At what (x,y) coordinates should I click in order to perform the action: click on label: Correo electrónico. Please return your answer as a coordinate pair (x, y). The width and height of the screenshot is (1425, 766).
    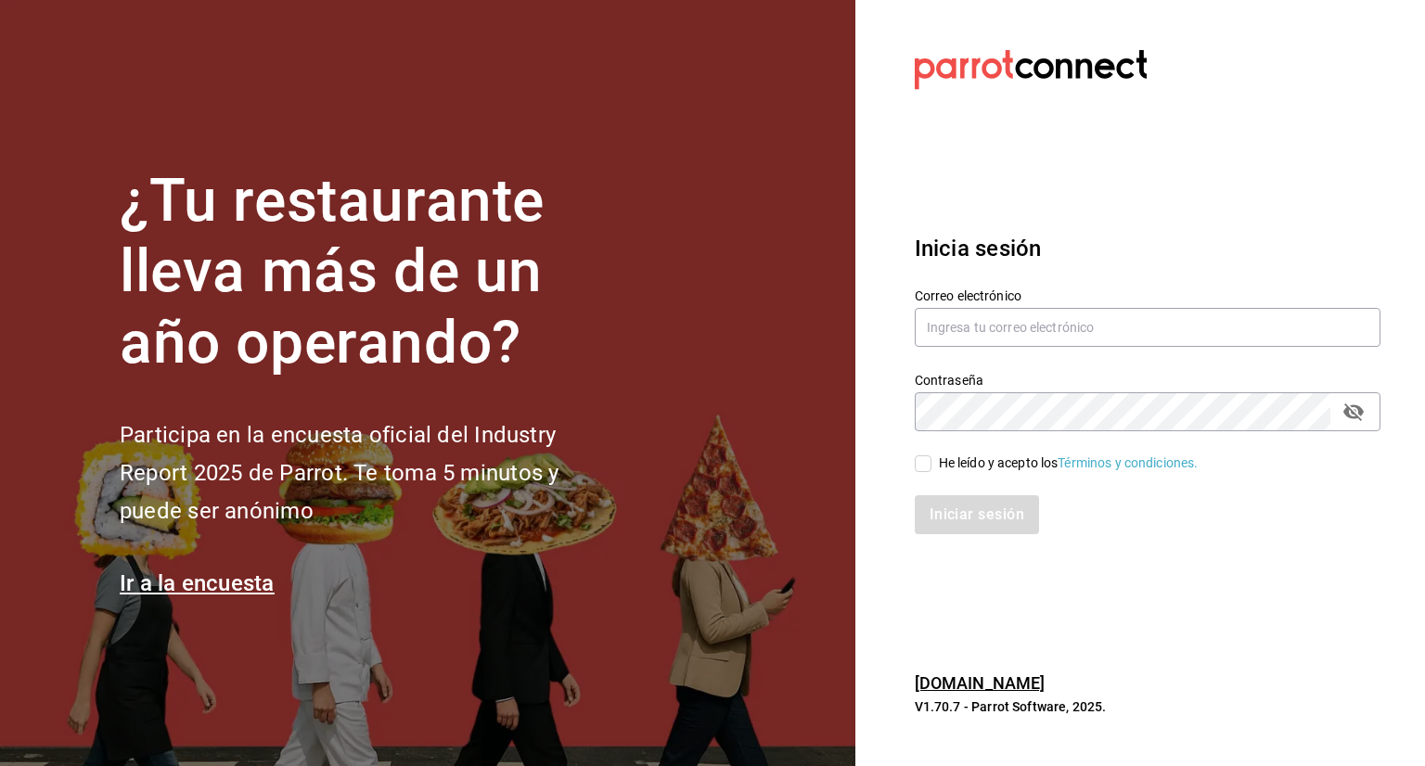
    Looking at the image, I should click on (1147, 295).